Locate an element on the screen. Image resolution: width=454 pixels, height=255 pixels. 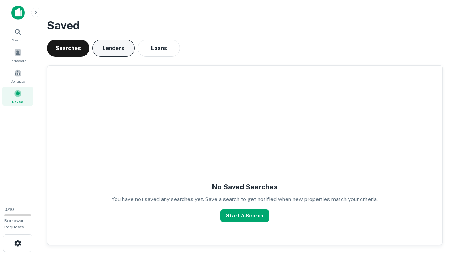
div: Borrowers is located at coordinates (18, 55).